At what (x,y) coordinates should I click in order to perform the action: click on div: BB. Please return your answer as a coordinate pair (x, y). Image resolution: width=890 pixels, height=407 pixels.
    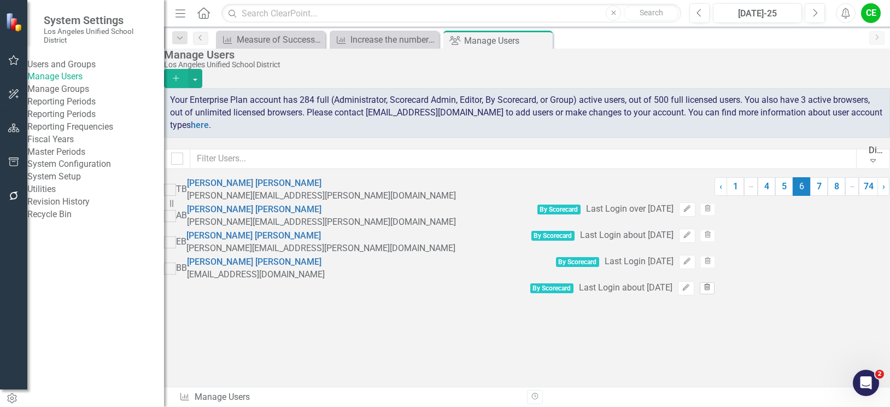
    Looking at the image, I should click on (181, 268).